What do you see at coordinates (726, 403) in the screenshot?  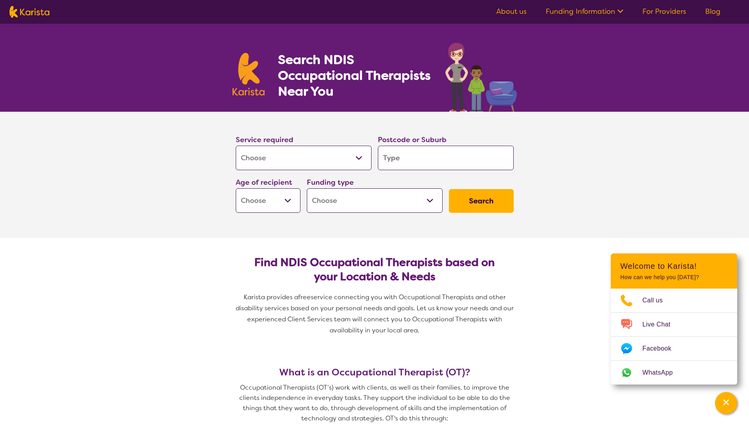 I see `button: Channel Menu` at bounding box center [726, 403].